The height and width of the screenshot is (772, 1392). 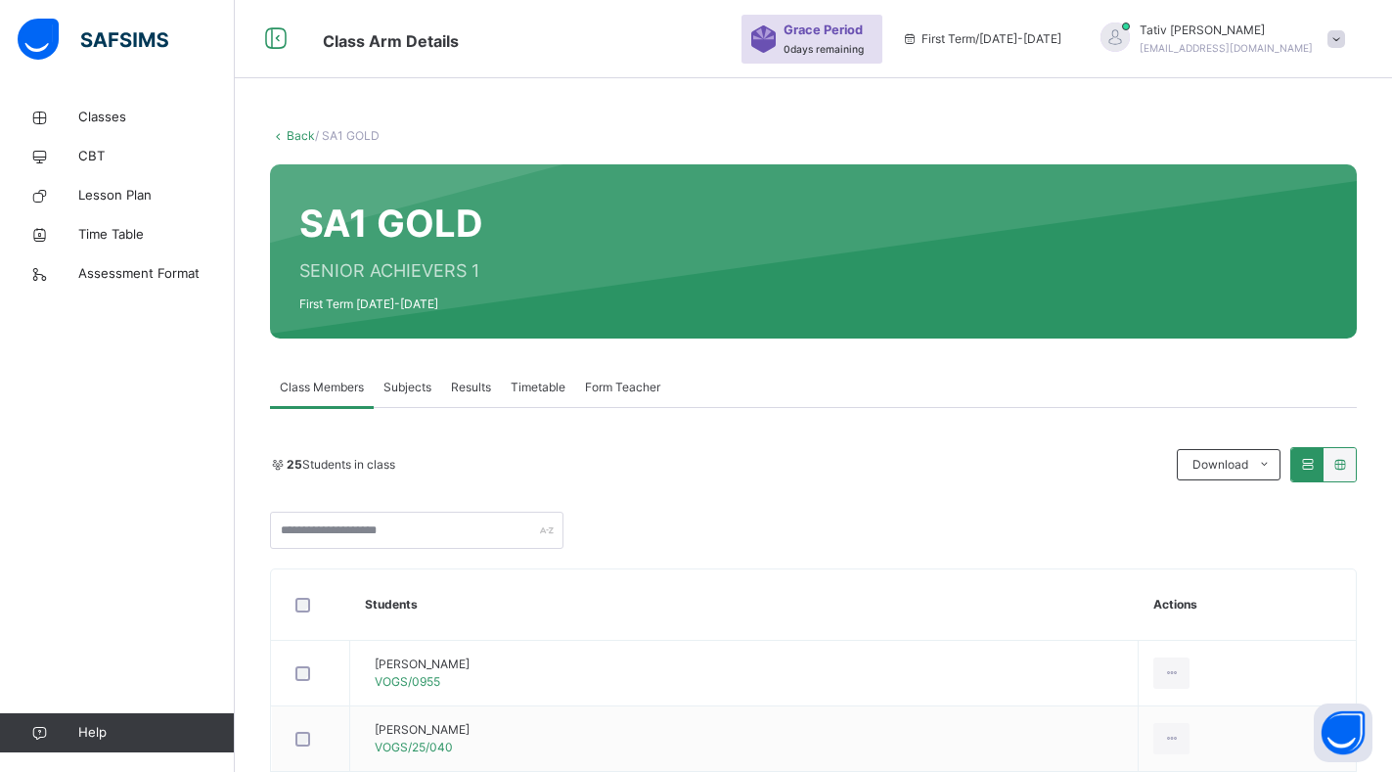 What do you see at coordinates (470, 387) in the screenshot?
I see `span: Results` at bounding box center [470, 387].